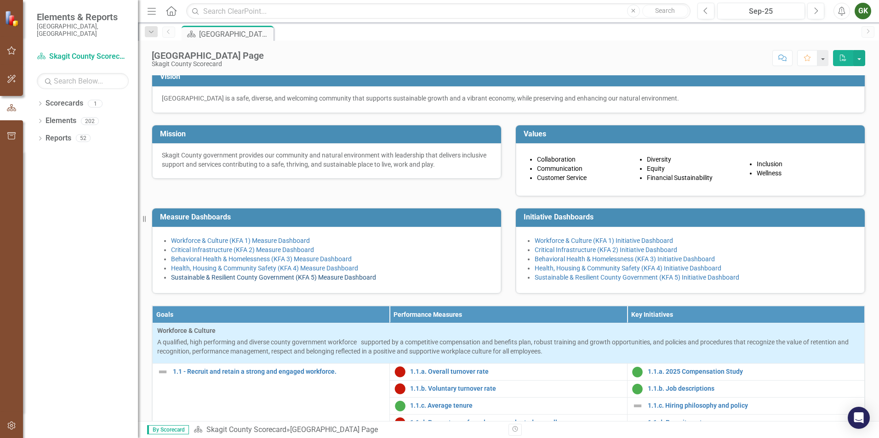 Image resolution: width=879 pixels, height=438 pixels. I want to click on p: Skagit County government provides our community and natural environment with leadership that deli..., so click(326, 160).